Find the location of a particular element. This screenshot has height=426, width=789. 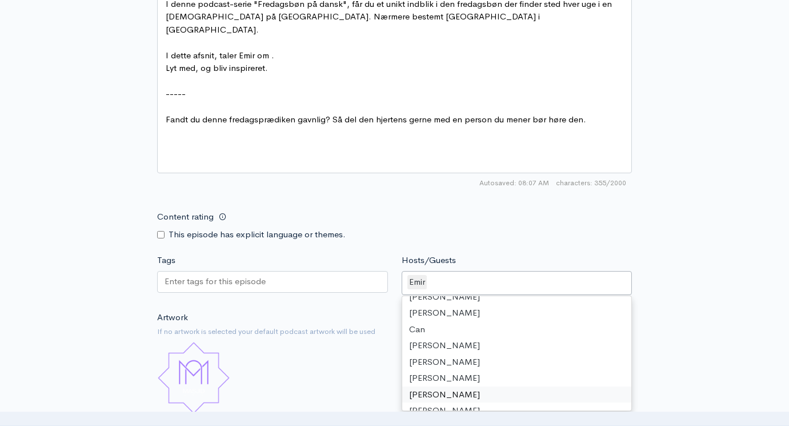

label: Artwork is located at coordinates (173, 317).